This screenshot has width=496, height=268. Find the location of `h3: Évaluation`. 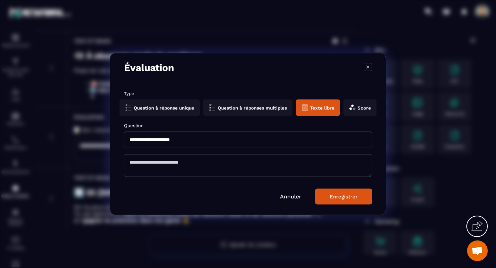

h3: Évaluation is located at coordinates (149, 68).